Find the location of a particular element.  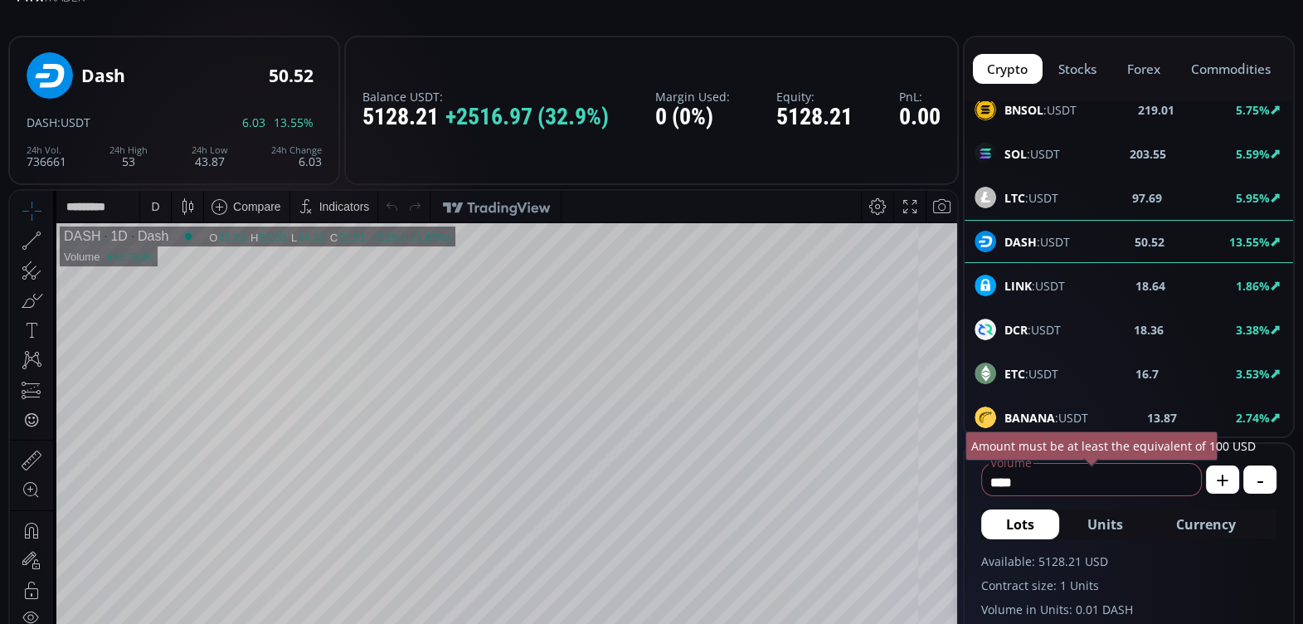

span: Units is located at coordinates (1105, 524).